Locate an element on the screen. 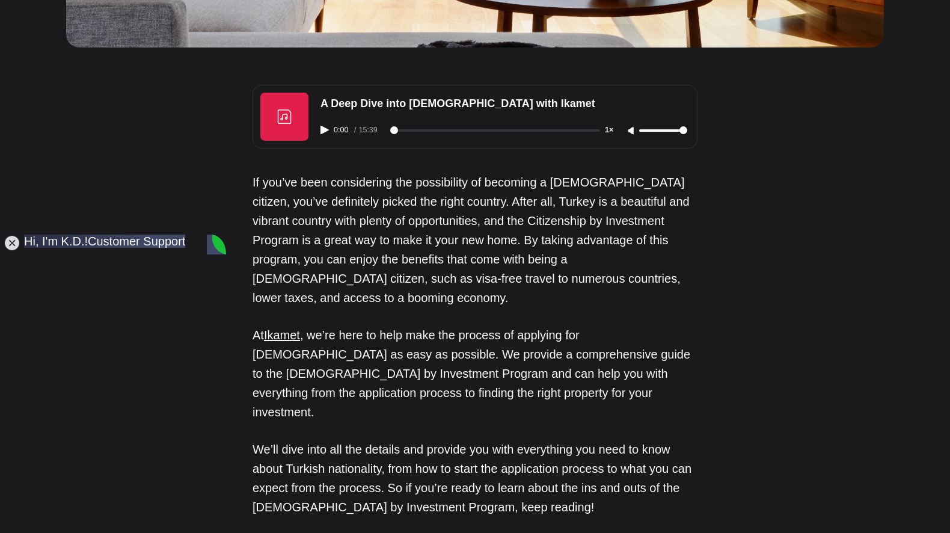  p: We’ll dive into all the details and provide you with everything you need to know about Turkish na... is located at coordinates (475, 478).